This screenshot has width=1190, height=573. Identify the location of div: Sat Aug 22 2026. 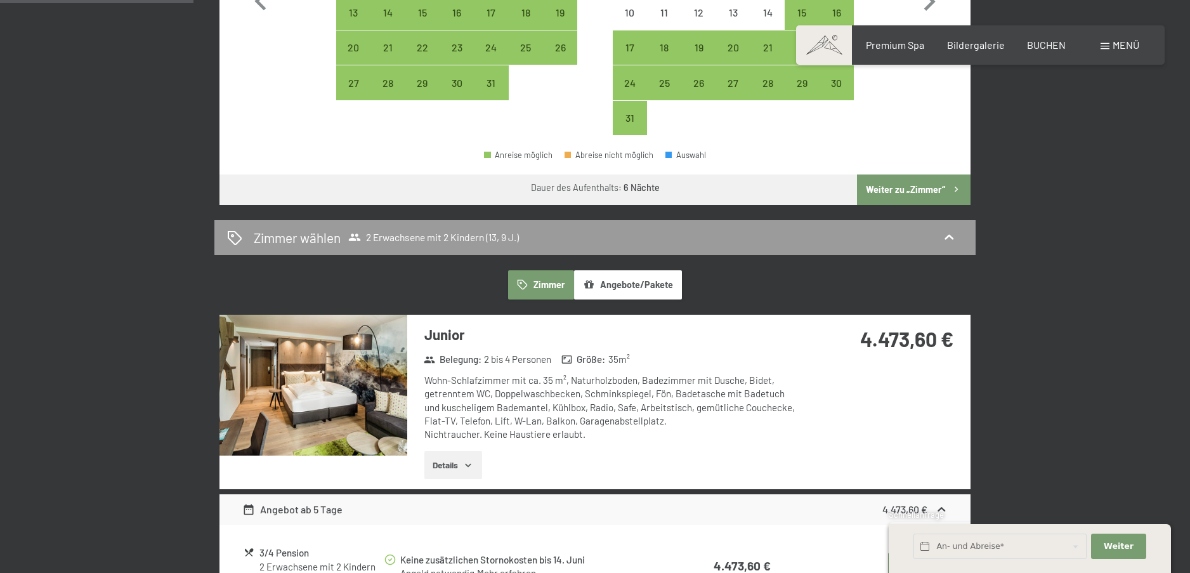
(801, 48).